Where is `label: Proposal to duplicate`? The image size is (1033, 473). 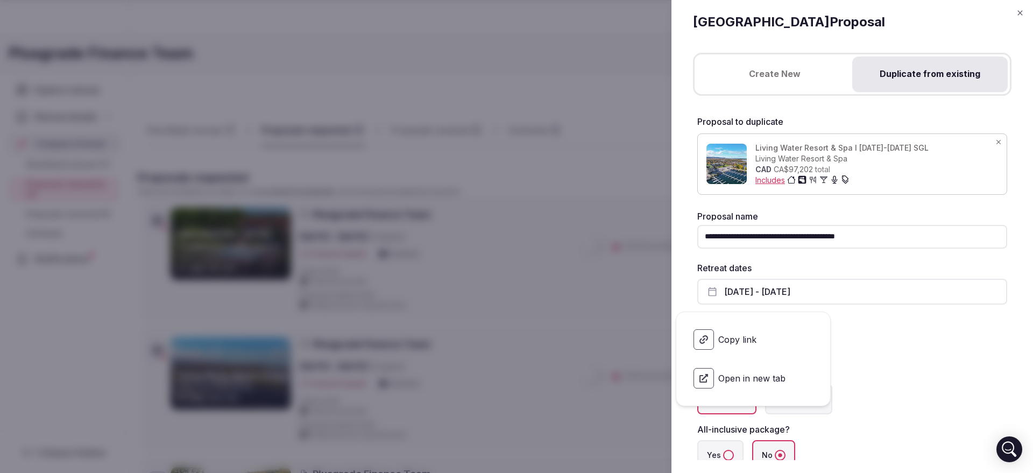
label: Proposal to duplicate is located at coordinates (852, 122).